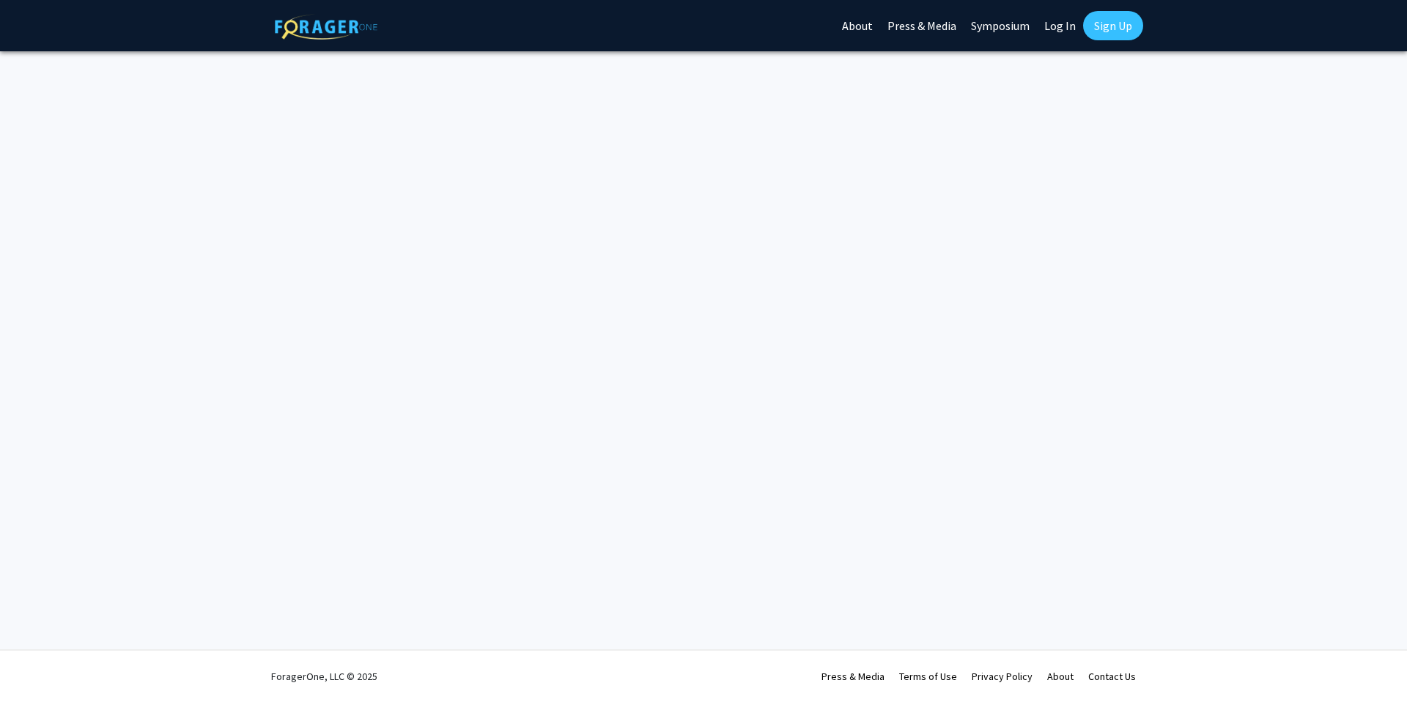 The image size is (1407, 702). What do you see at coordinates (326, 26) in the screenshot?
I see `img: ForagerOne Logo` at bounding box center [326, 26].